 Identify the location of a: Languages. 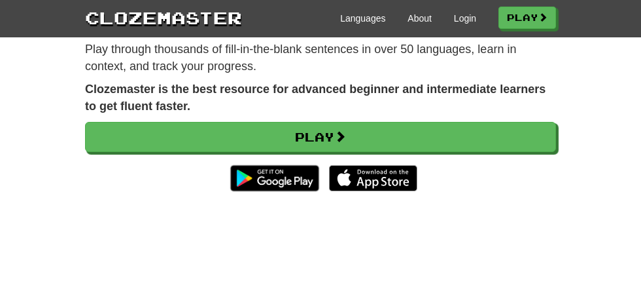
(362, 18).